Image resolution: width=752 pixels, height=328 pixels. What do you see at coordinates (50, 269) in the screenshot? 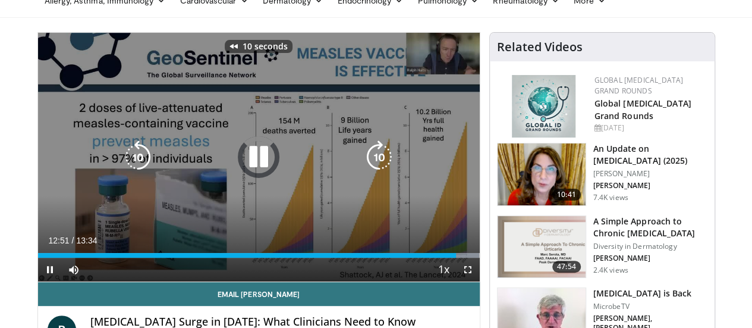
I see `button: Pause` at bounding box center [50, 269].